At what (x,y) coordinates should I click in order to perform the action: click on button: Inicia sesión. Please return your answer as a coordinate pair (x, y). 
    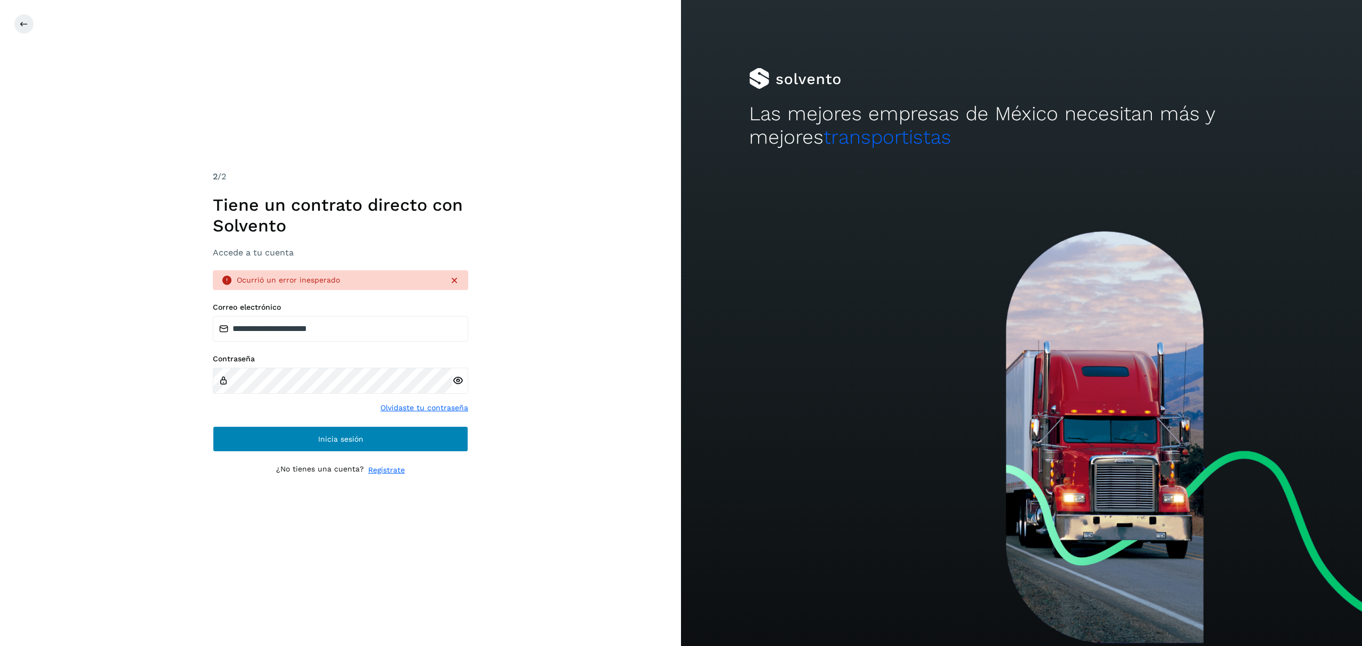
    Looking at the image, I should click on (340, 439).